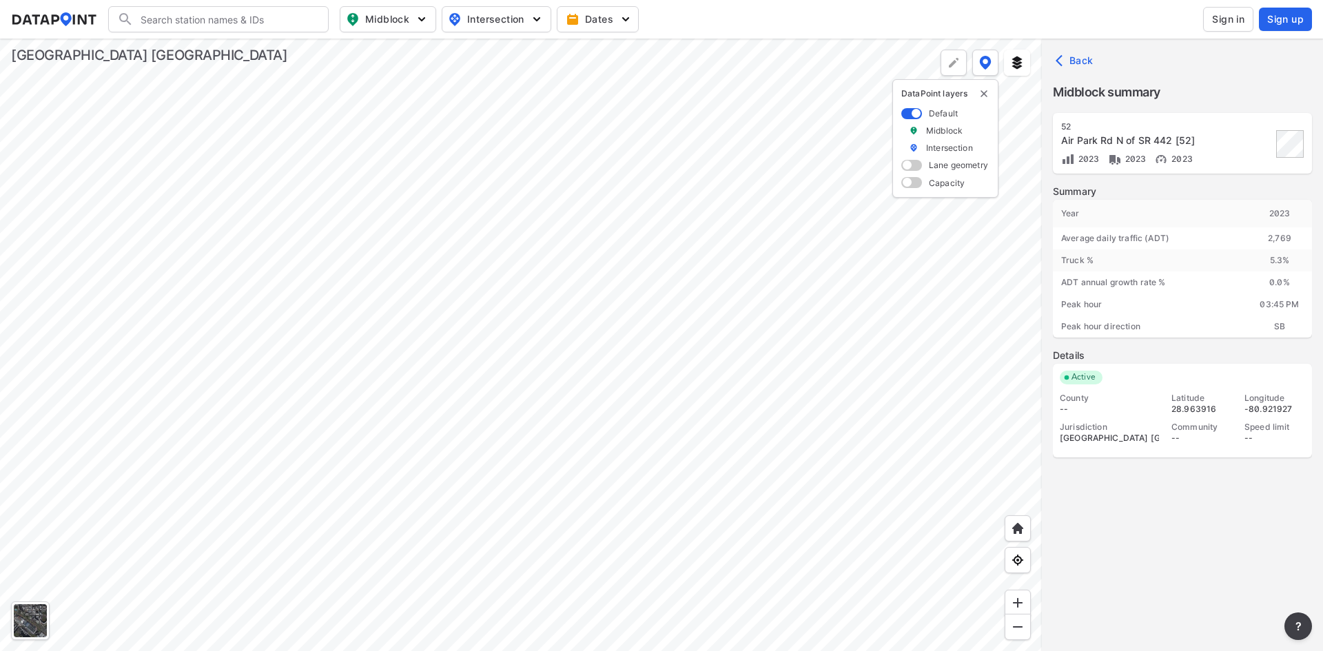  What do you see at coordinates (1284, 19) in the screenshot?
I see `a: Sign up` at bounding box center [1284, 19].